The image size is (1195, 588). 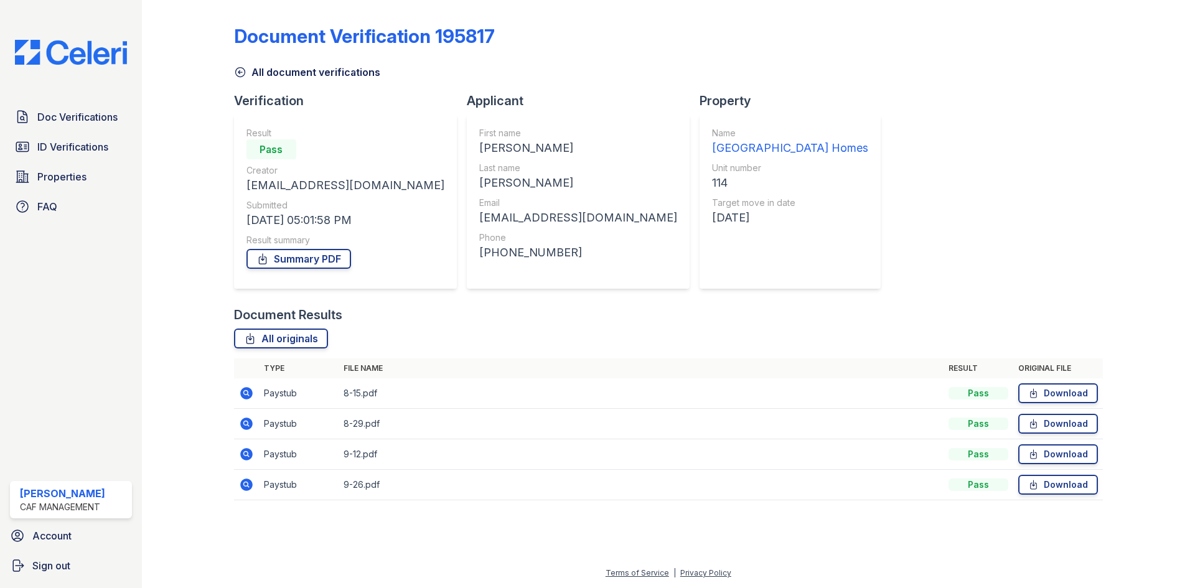 What do you see at coordinates (578, 133) in the screenshot?
I see `div: First name` at bounding box center [578, 133].